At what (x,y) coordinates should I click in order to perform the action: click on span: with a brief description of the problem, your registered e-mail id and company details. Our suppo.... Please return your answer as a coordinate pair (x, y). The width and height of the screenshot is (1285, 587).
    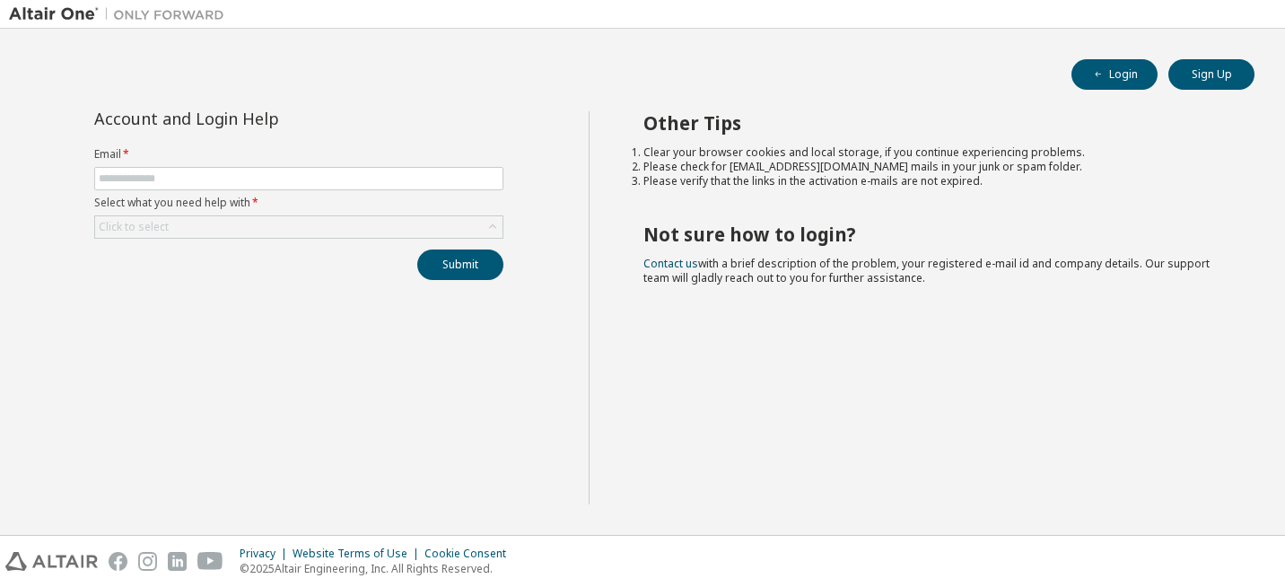
    Looking at the image, I should click on (926, 270).